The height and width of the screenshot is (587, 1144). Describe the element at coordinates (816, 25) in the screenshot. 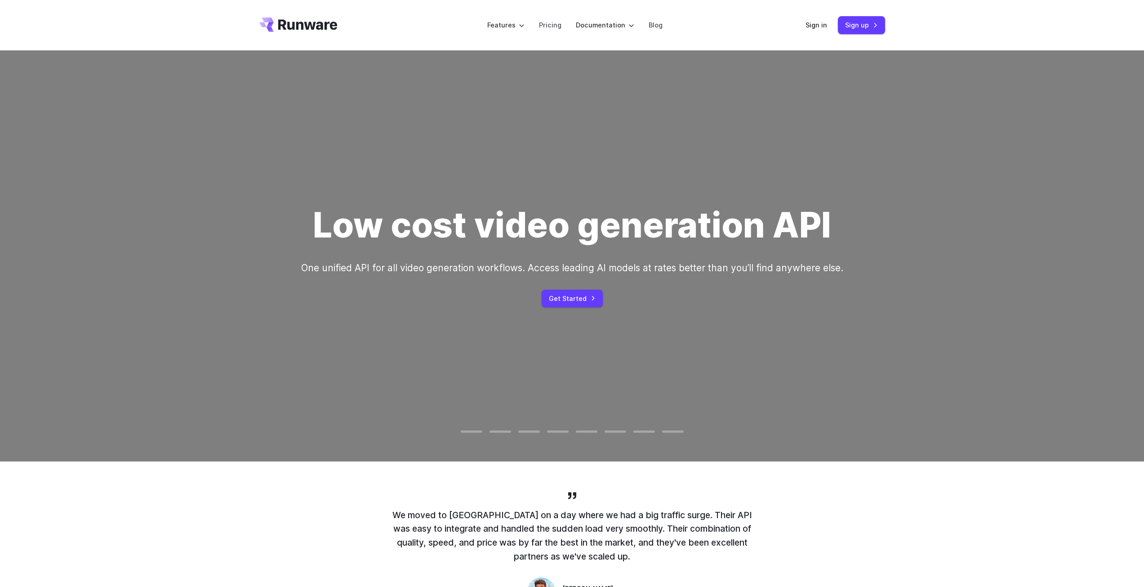

I see `a: Sign in` at that location.